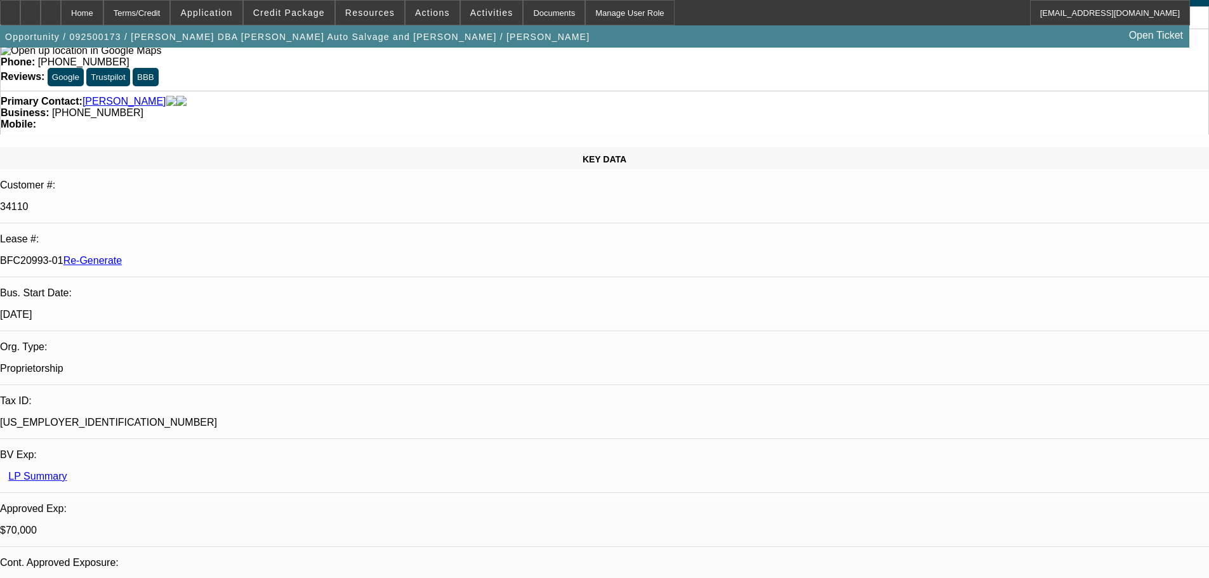 The image size is (1209, 578). What do you see at coordinates (206, 13) in the screenshot?
I see `span: Application` at bounding box center [206, 13].